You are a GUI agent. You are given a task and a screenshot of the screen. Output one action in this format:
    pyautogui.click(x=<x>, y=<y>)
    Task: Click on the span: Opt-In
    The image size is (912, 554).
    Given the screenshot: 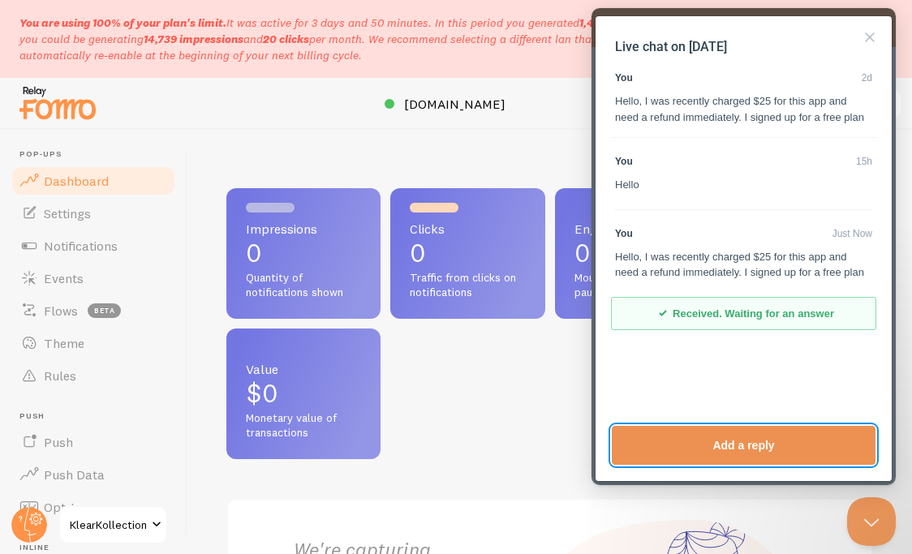 What is the action you would take?
    pyautogui.click(x=62, y=507)
    